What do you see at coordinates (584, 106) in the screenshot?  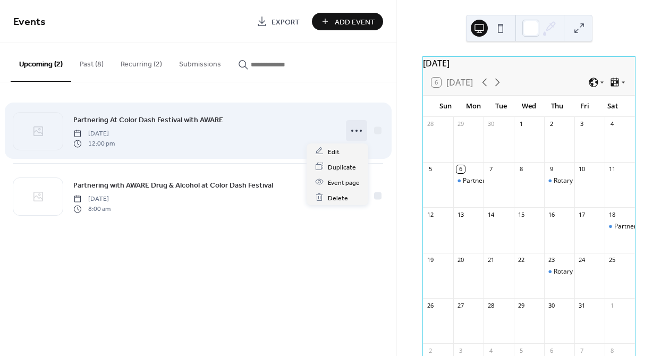 I see `div: Fri` at bounding box center [584, 106].